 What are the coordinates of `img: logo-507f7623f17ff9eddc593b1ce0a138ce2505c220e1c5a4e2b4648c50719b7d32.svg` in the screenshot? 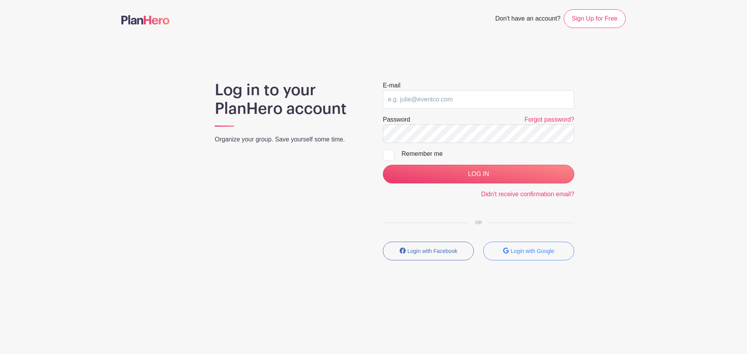 It's located at (145, 20).